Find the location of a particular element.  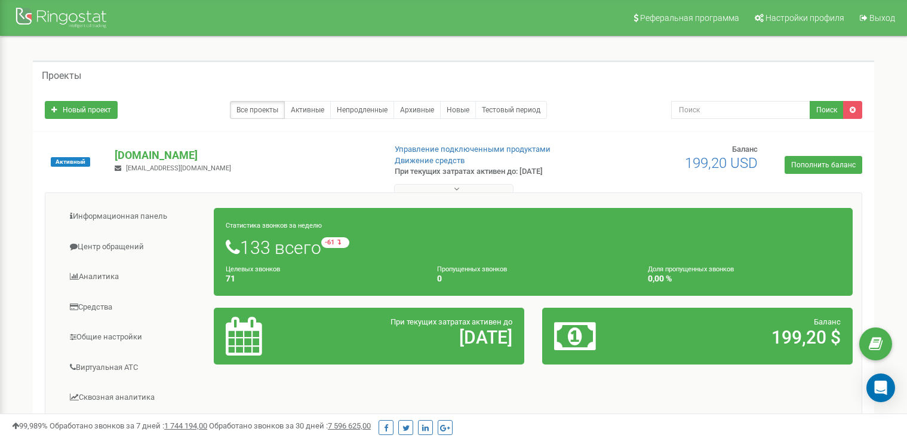

a: Центр обращений is located at coordinates (134, 247).